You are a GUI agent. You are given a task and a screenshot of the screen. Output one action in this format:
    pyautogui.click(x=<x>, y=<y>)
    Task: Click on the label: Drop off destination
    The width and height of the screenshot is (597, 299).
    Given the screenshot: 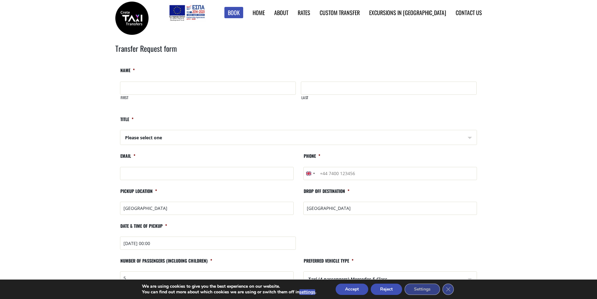 What is the action you would take?
    pyautogui.click(x=326, y=193)
    